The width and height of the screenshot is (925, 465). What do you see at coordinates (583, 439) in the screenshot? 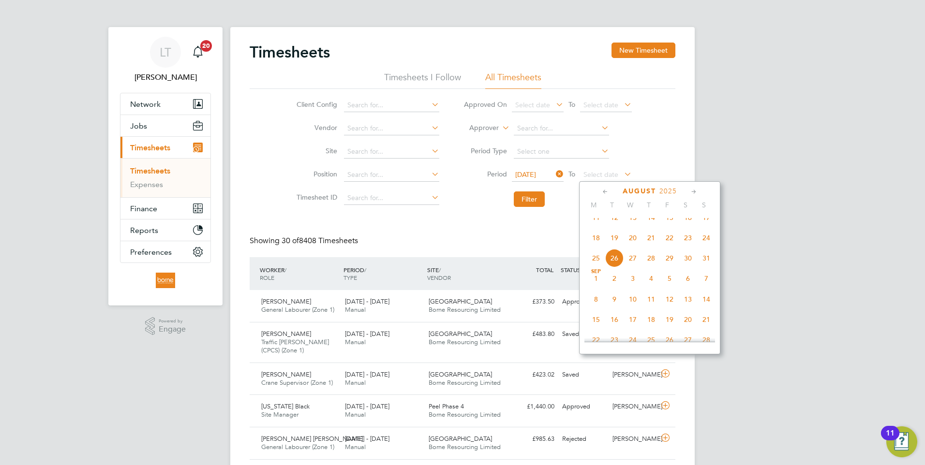
I see `div: Rejected` at bounding box center [583, 439].